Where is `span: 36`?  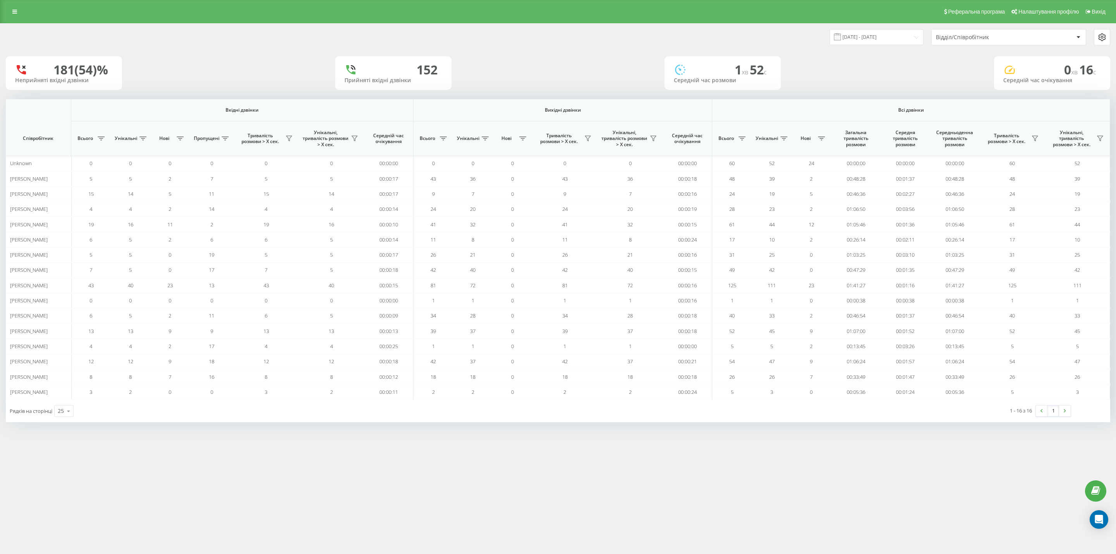
span: 36 is located at coordinates (473, 179).